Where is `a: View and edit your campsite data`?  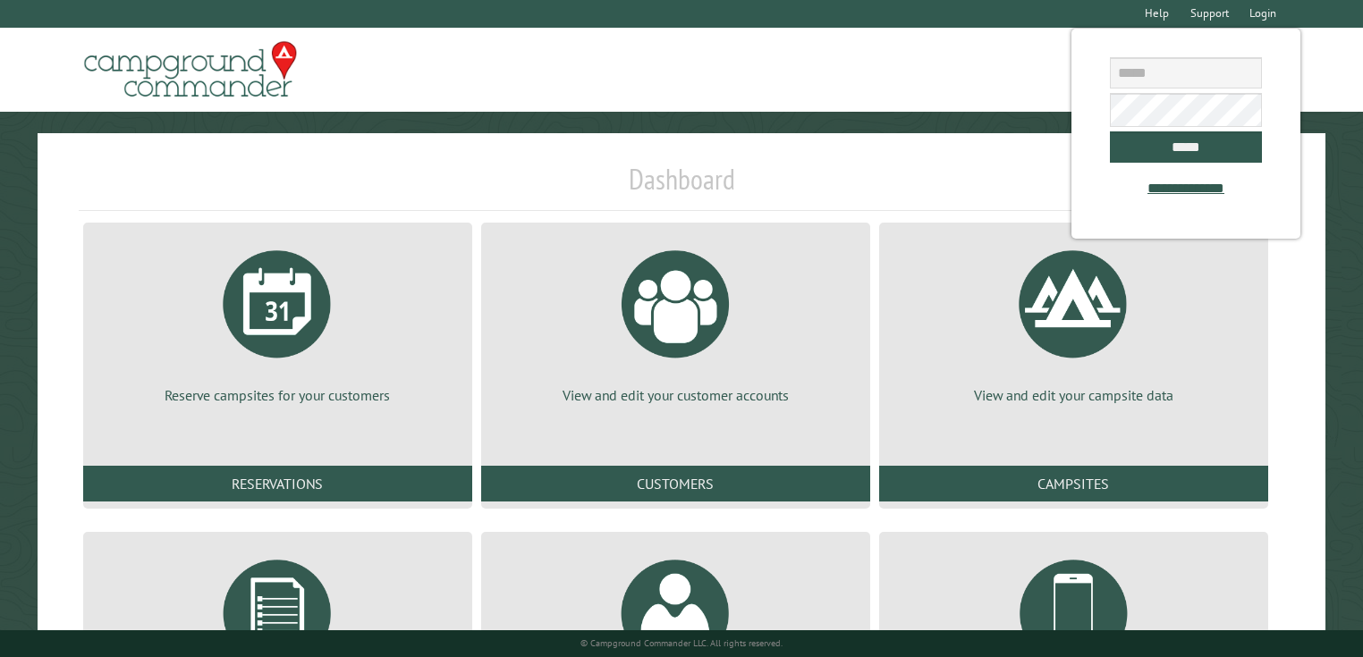
a: View and edit your campsite data is located at coordinates (1073, 321).